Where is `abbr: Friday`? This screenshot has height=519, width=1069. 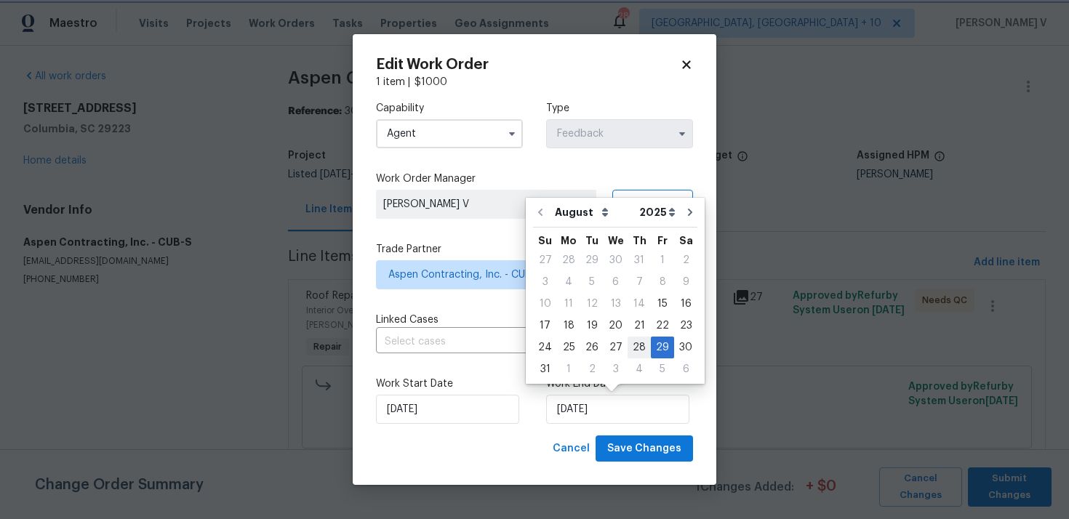 abbr: Friday is located at coordinates (663, 241).